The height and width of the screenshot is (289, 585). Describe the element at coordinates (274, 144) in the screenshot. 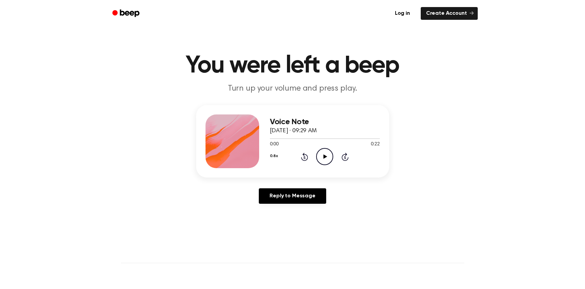

I see `span: 0:00` at that location.